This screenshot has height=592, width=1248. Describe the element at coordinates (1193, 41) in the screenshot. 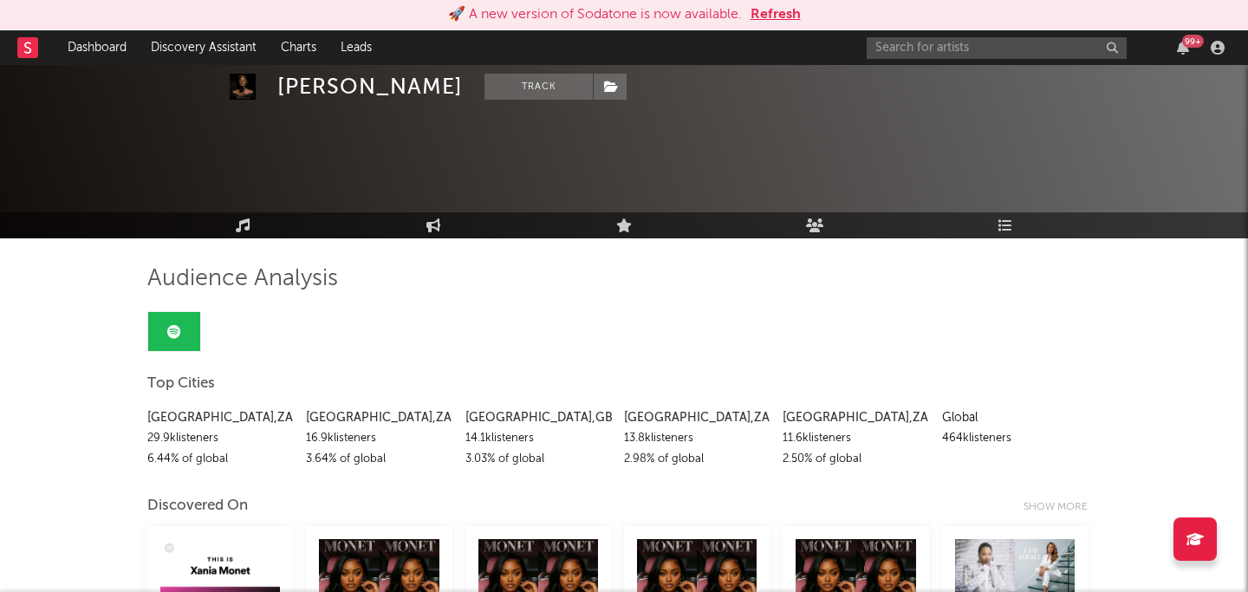

I see `div: 99 +` at that location.